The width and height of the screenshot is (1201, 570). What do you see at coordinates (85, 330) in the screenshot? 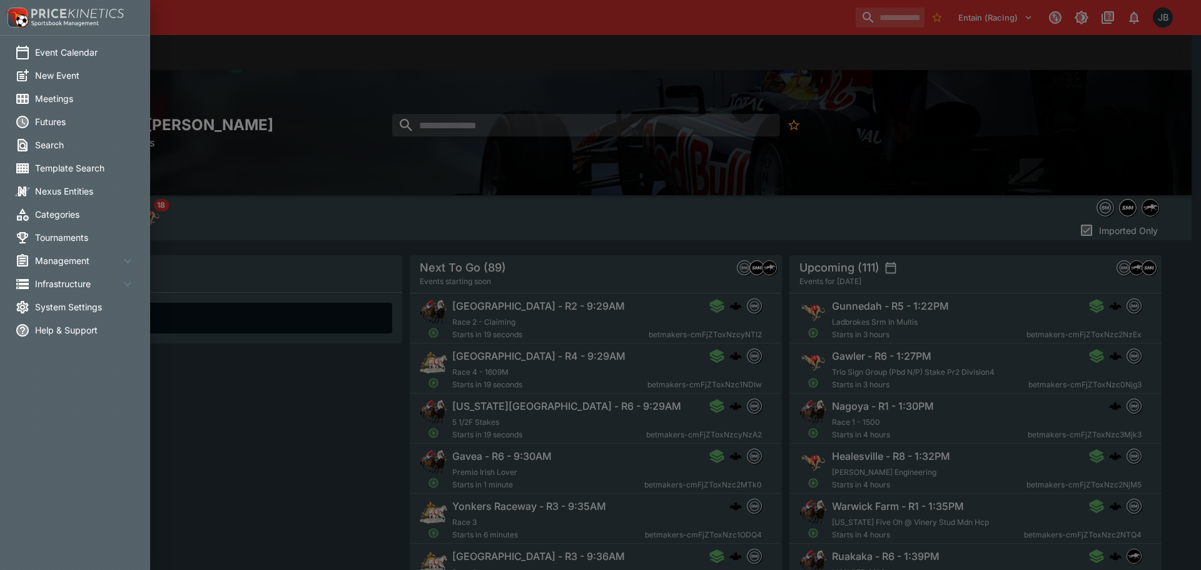
I see `span: Help & Support` at bounding box center [85, 330].